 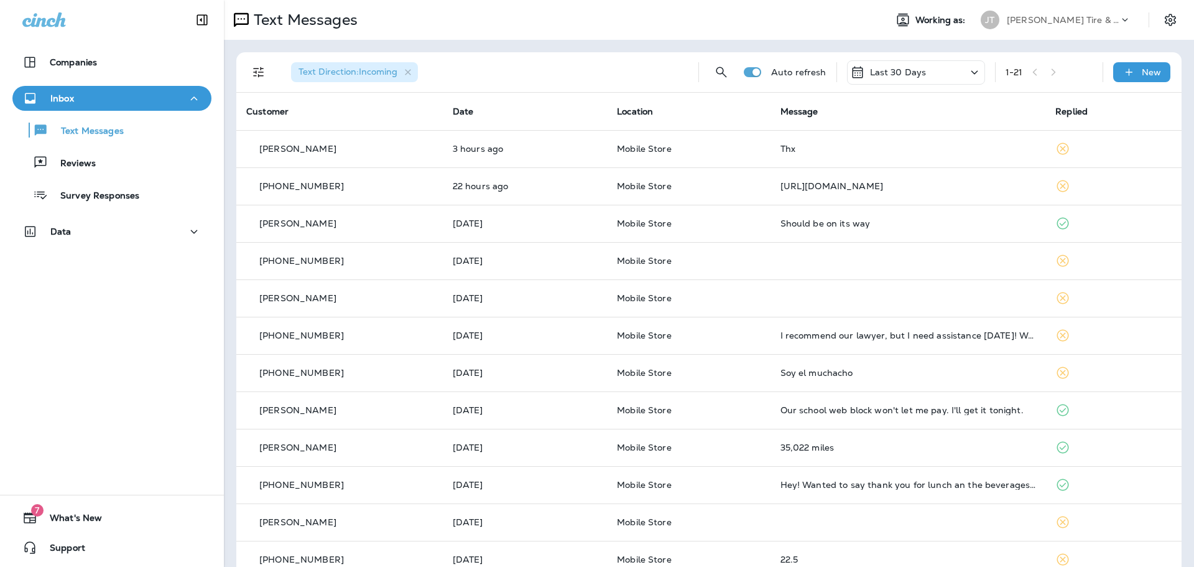 I want to click on span: Text Direction : Incoming, so click(x=348, y=72).